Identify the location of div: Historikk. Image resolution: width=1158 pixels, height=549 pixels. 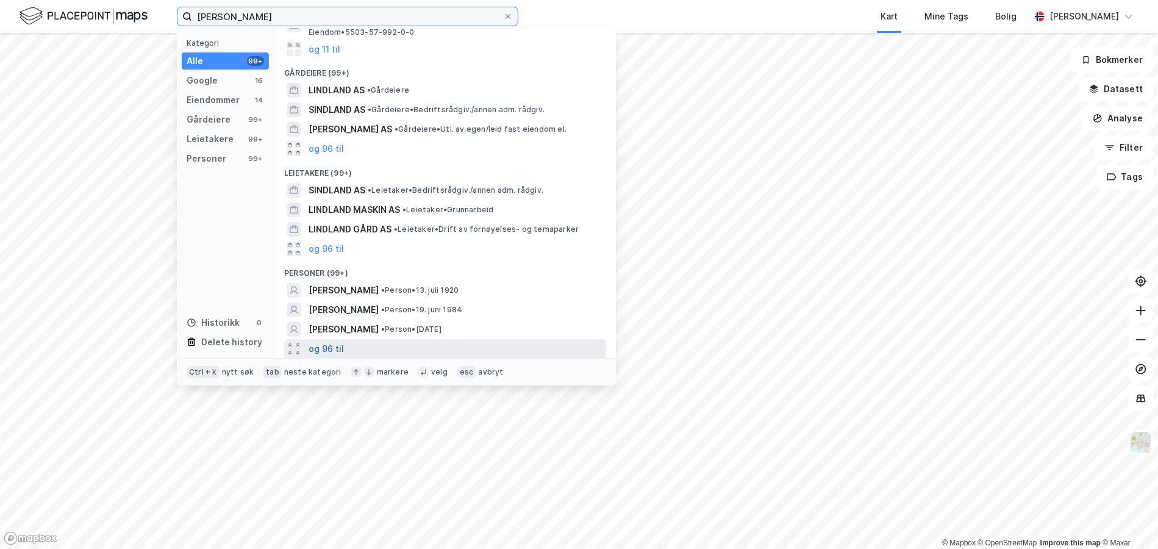
(213, 323).